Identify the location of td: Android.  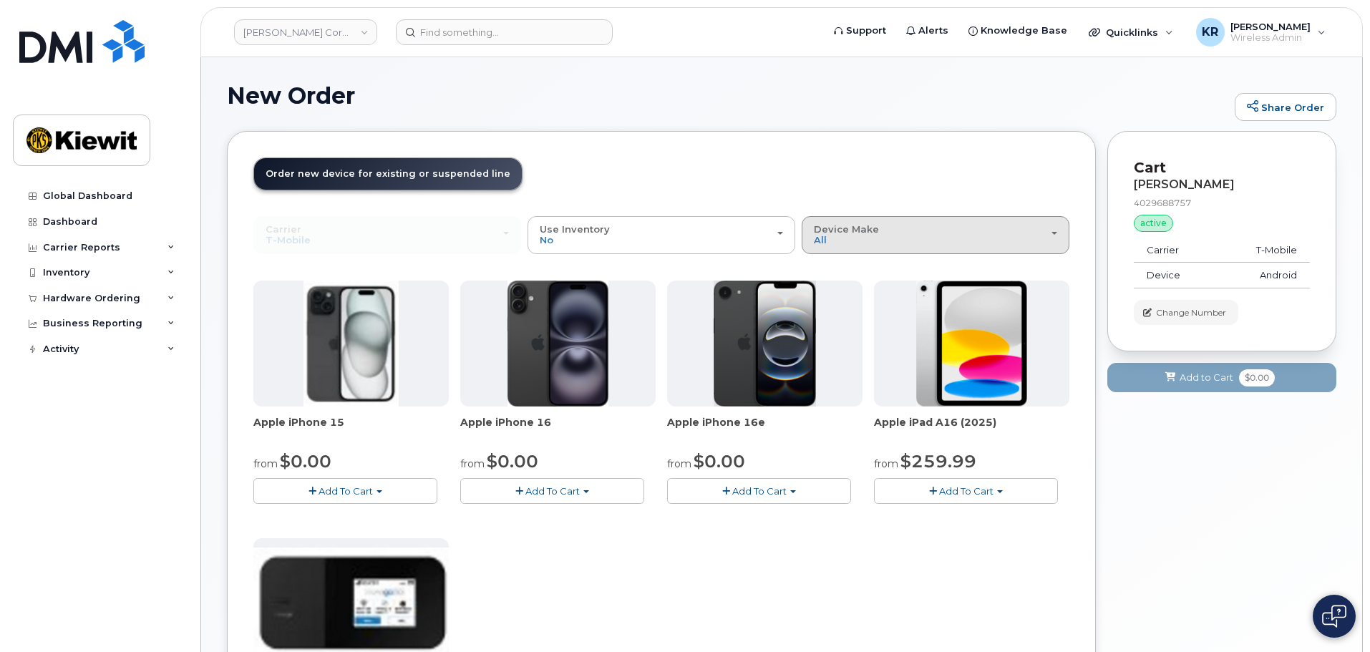
(1264, 276).